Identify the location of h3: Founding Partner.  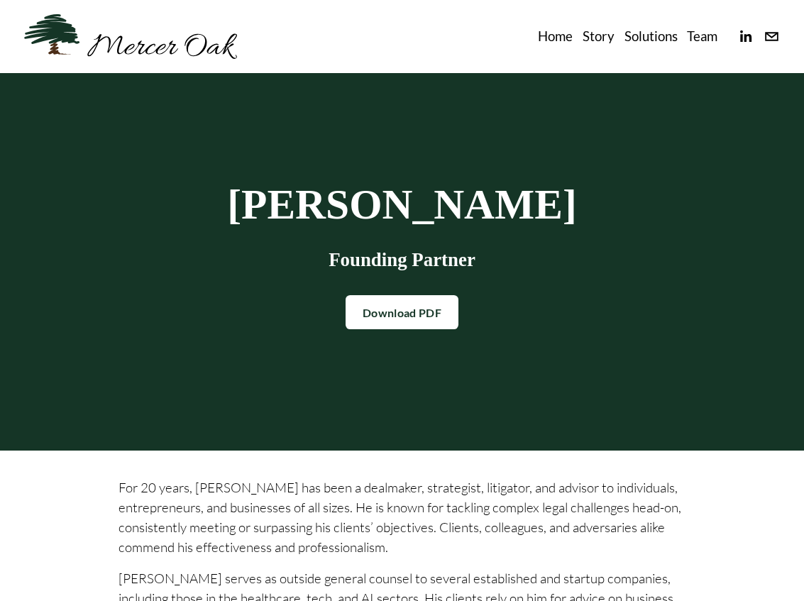
(402, 260).